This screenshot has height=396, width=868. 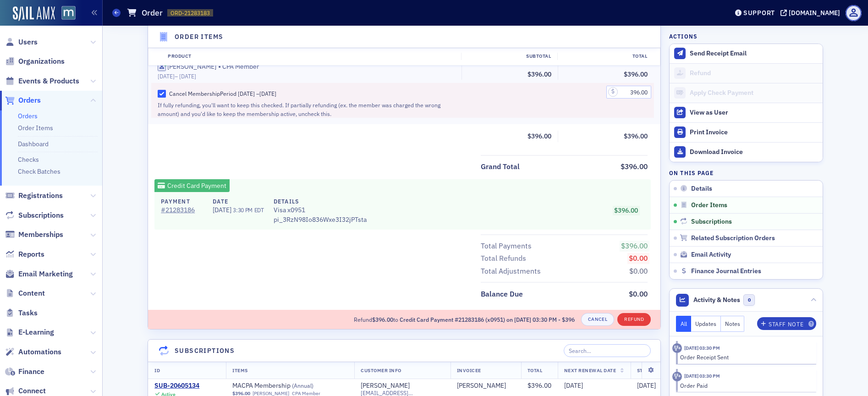 What do you see at coordinates (786, 324) in the screenshot?
I see `div: Staff Note` at bounding box center [786, 324].